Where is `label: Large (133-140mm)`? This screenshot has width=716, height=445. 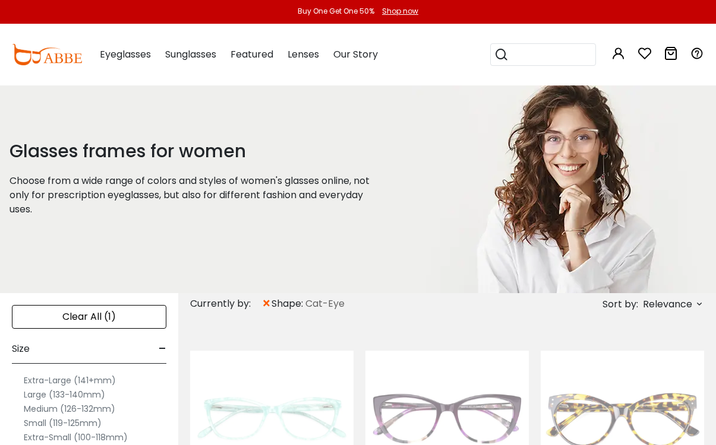 label: Large (133-140mm) is located at coordinates (64, 395).